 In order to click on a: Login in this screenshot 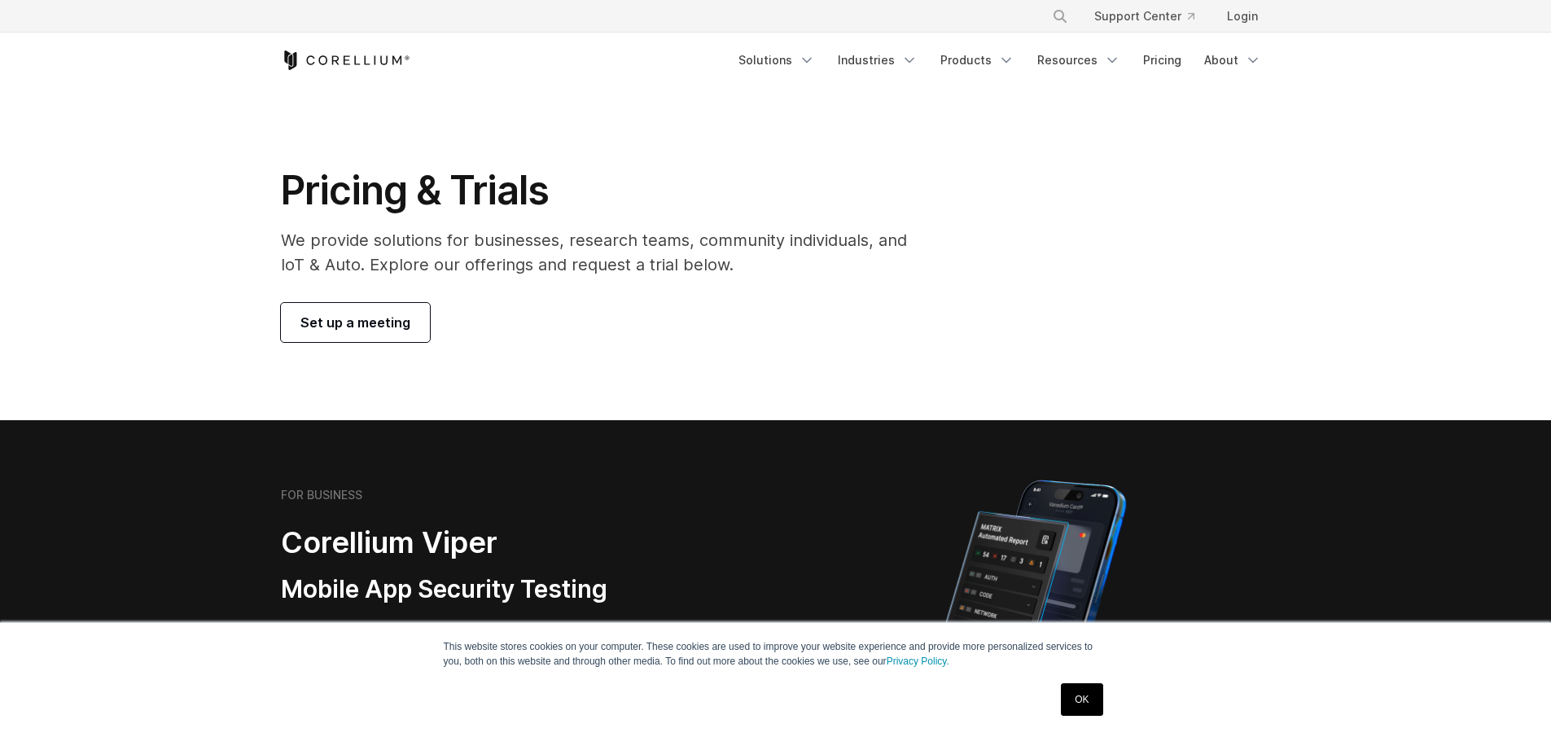, I will do `click(1243, 16)`.